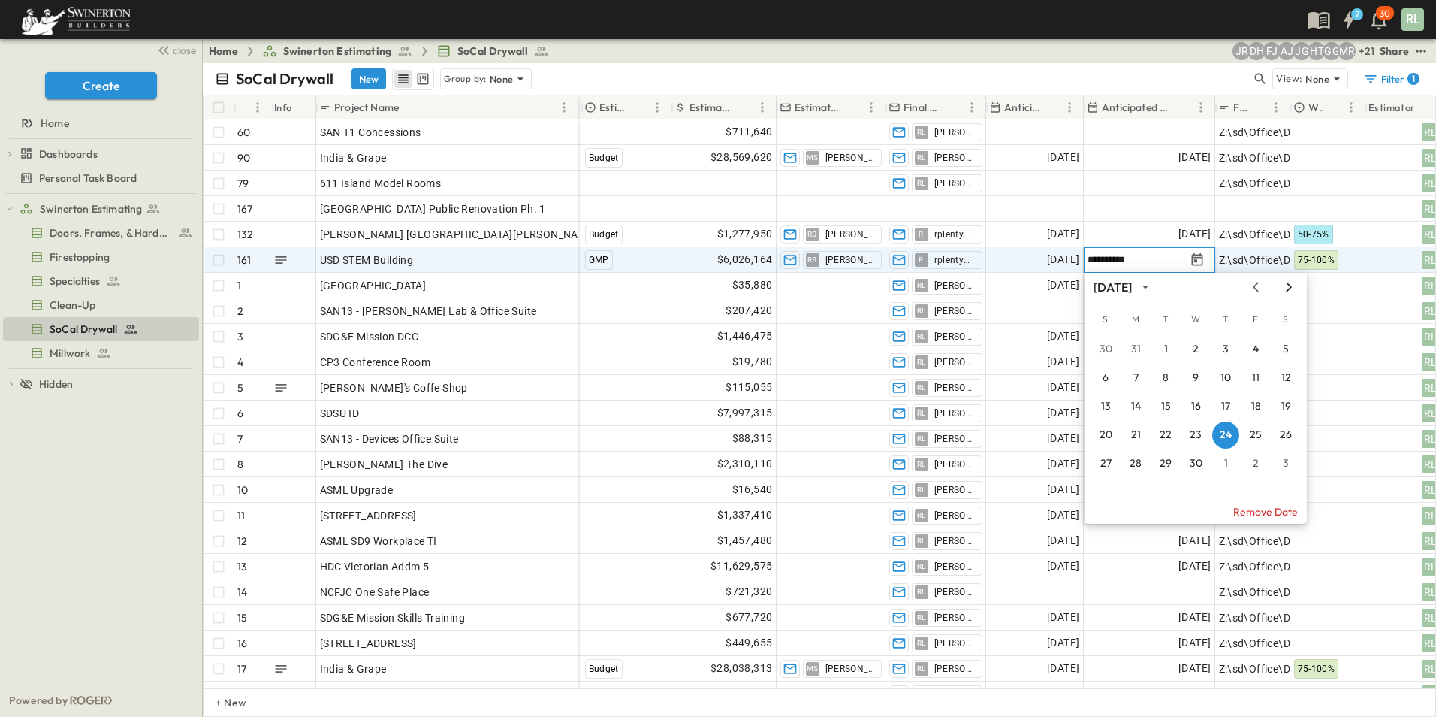 This screenshot has width=1436, height=717. I want to click on span: close, so click(184, 50).